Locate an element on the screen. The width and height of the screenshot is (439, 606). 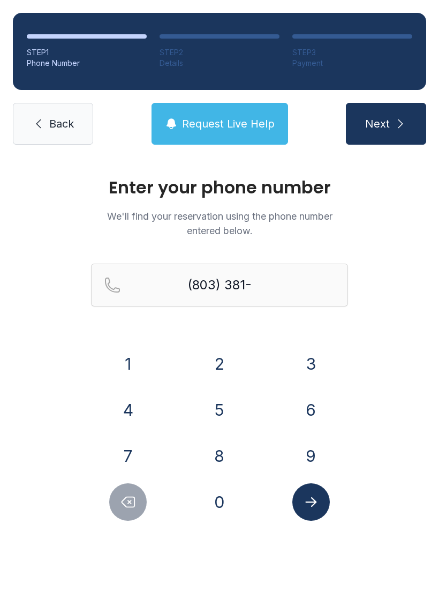
h1: Enter your phone number is located at coordinates (220, 188).